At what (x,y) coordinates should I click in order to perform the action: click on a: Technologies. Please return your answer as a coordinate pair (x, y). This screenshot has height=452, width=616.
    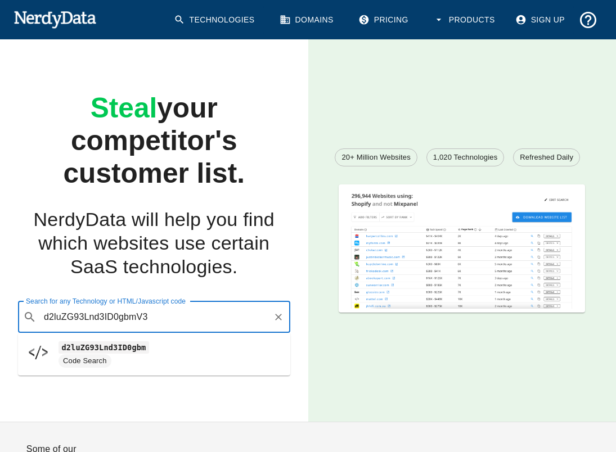
    Looking at the image, I should click on (216, 20).